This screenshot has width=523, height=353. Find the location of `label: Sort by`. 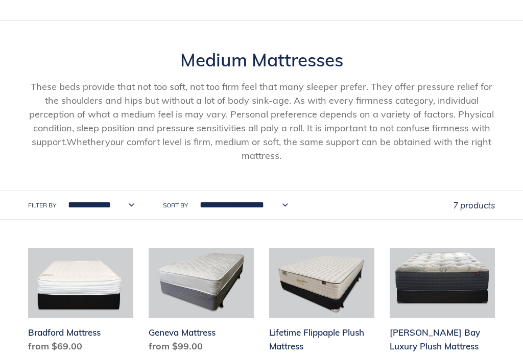

label: Sort by is located at coordinates (175, 205).